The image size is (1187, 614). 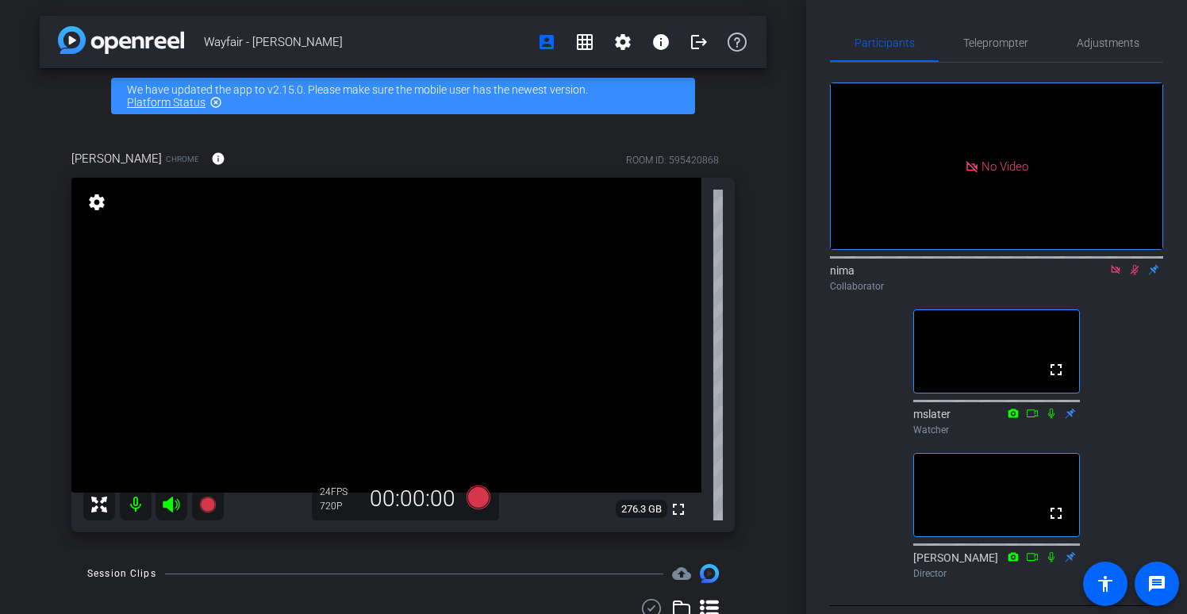 I want to click on div: Watcher, so click(x=997, y=430).